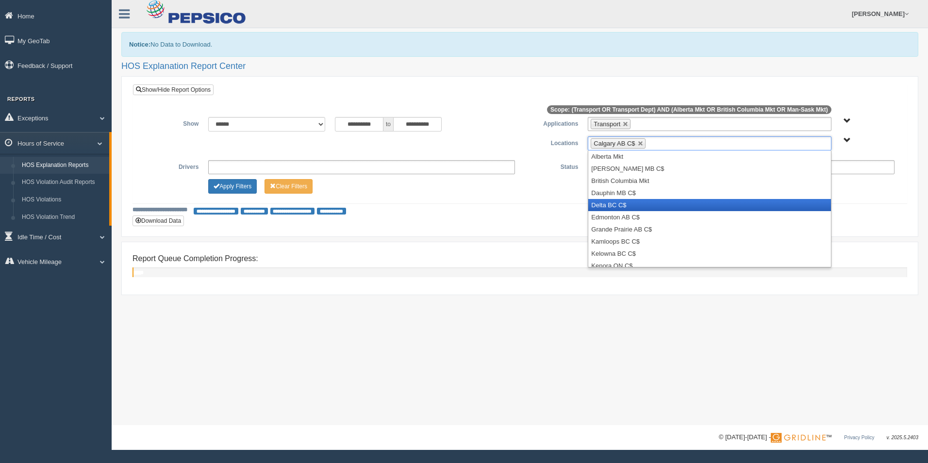  What do you see at coordinates (614, 143) in the screenshot?
I see `span: Calgary AB C$` at bounding box center [614, 143].